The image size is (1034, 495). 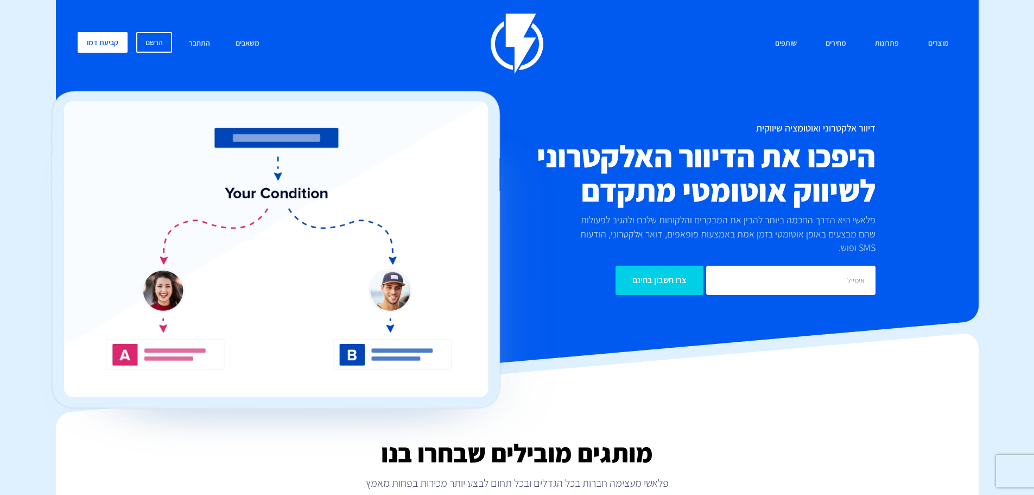 I want to click on p: פלאשי היא הדרך החכמה ביותר להבין את המבקרים והלקוחות שלכם ולהגיב לפעולות שהם מבצעים באופן אוטומטי..., so click(x=719, y=233).